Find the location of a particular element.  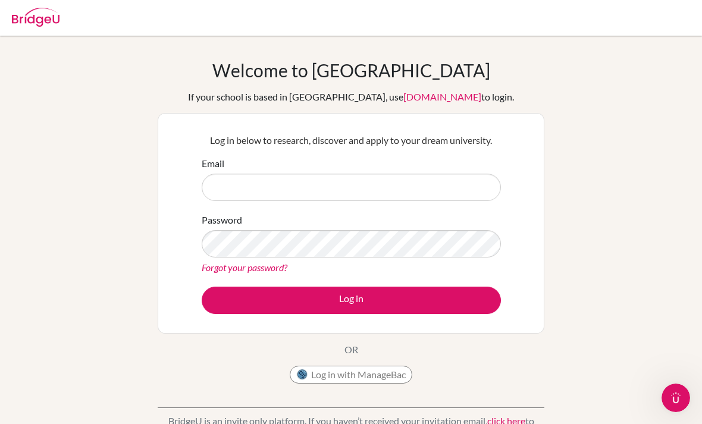

a: Forgot your password? is located at coordinates (245, 267).